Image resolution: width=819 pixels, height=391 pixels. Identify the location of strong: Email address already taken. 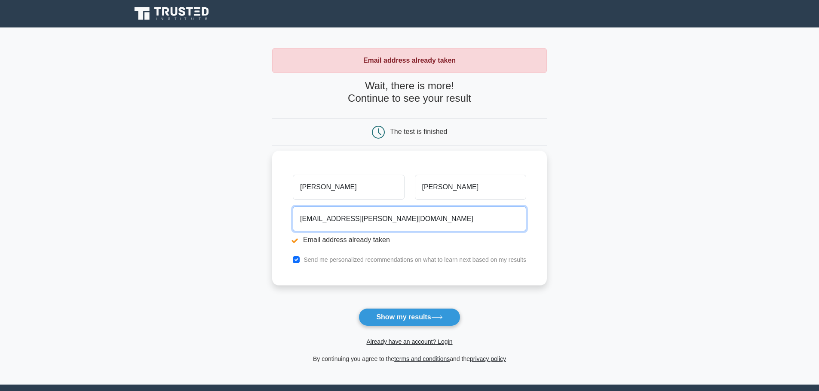
(409, 60).